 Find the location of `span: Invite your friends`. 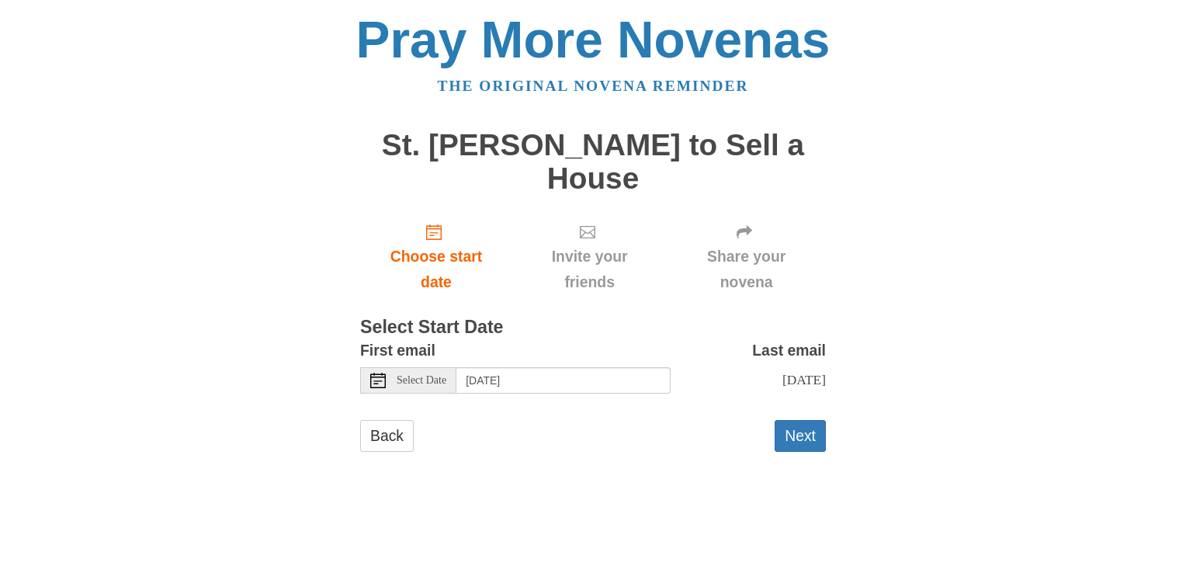

span: Invite your friends is located at coordinates (589, 269).